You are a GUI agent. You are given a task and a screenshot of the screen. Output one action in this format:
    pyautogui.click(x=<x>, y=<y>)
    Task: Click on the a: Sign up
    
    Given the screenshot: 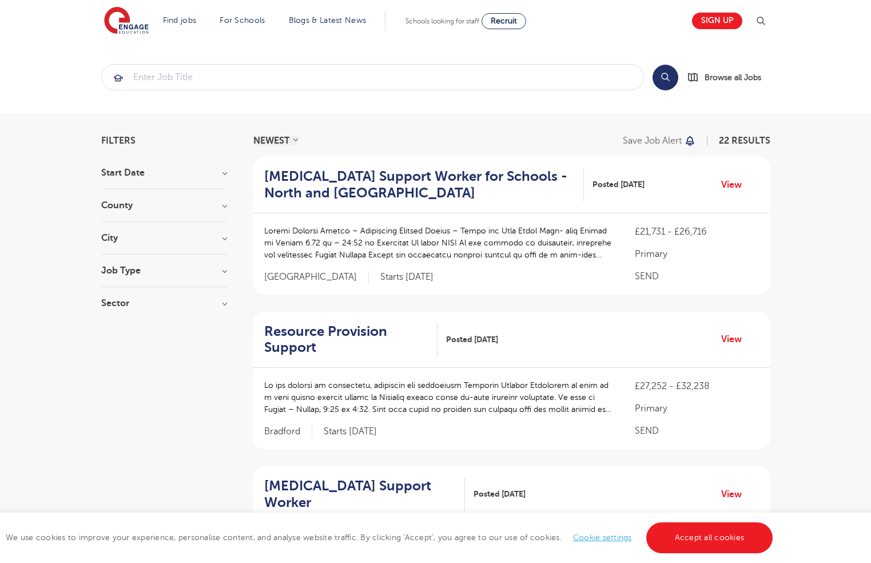 What is the action you would take?
    pyautogui.click(x=718, y=21)
    